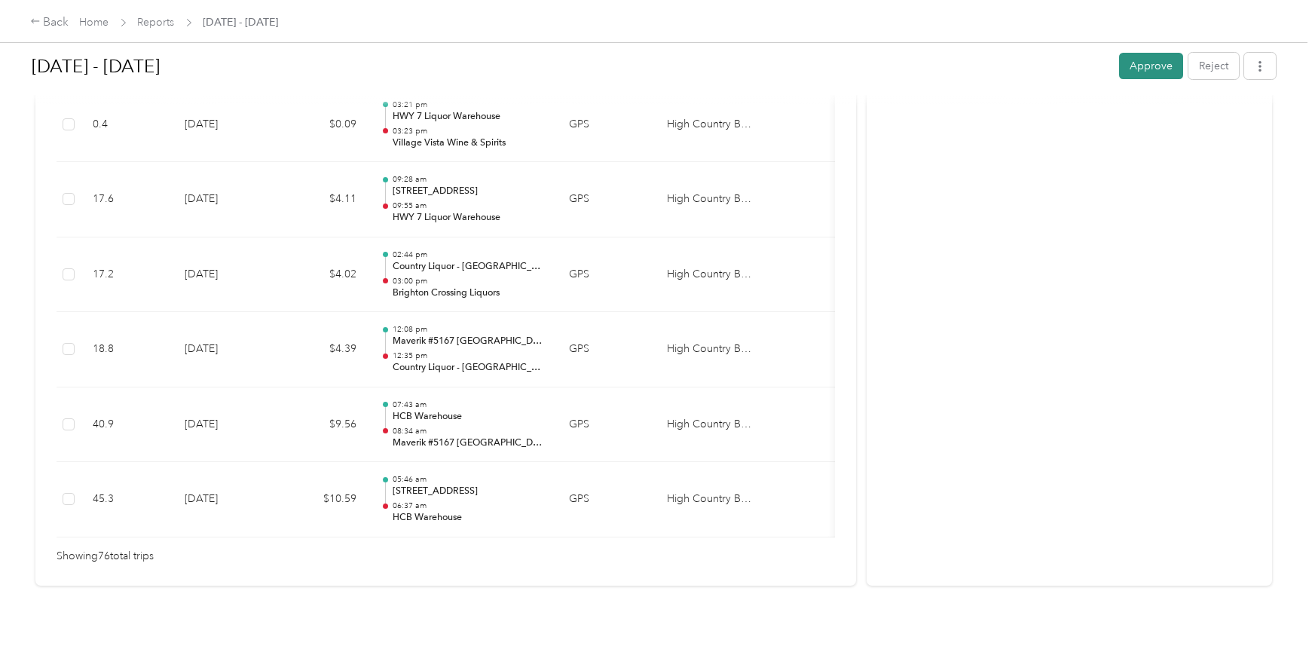 Image resolution: width=1315 pixels, height=649 pixels. I want to click on td: 45.3, so click(127, 499).